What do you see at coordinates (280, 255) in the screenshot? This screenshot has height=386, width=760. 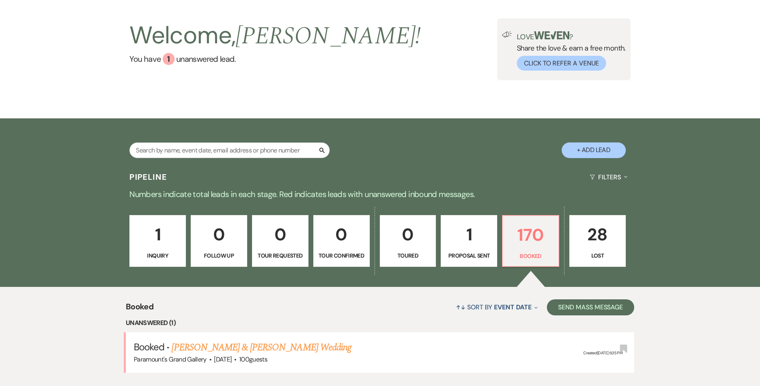 I see `p: Tour Requested` at bounding box center [280, 255].